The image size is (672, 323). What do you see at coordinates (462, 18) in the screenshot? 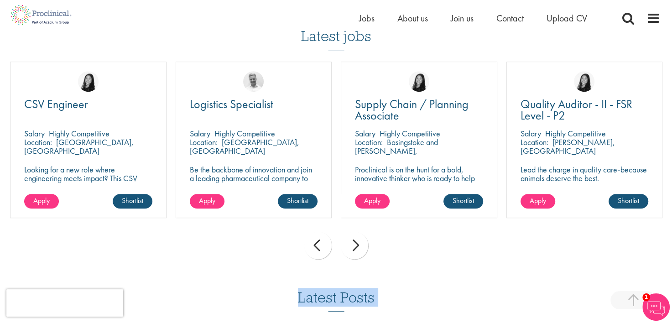
I see `span: Join us` at bounding box center [462, 18].